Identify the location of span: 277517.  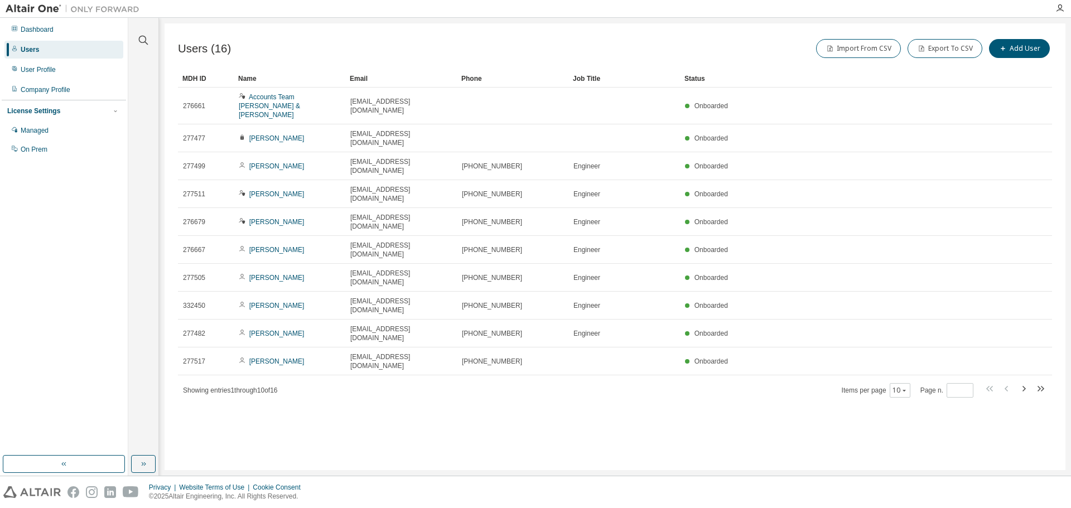
(194, 361).